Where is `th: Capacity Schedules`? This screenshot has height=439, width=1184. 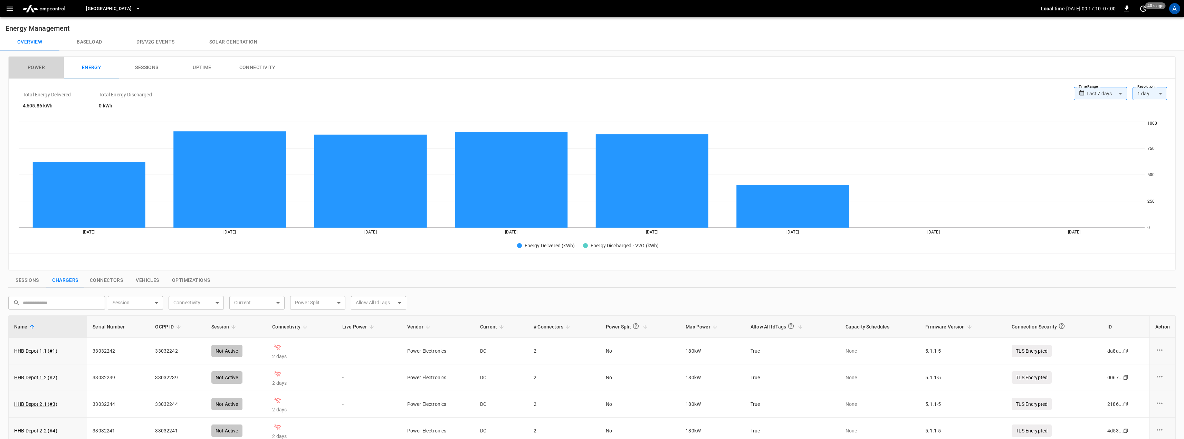
th: Capacity Schedules is located at coordinates (880, 327).